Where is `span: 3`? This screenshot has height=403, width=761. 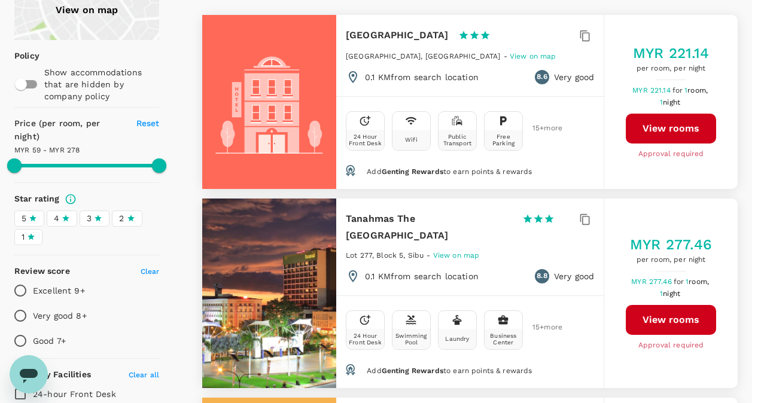 span: 3 is located at coordinates (89, 218).